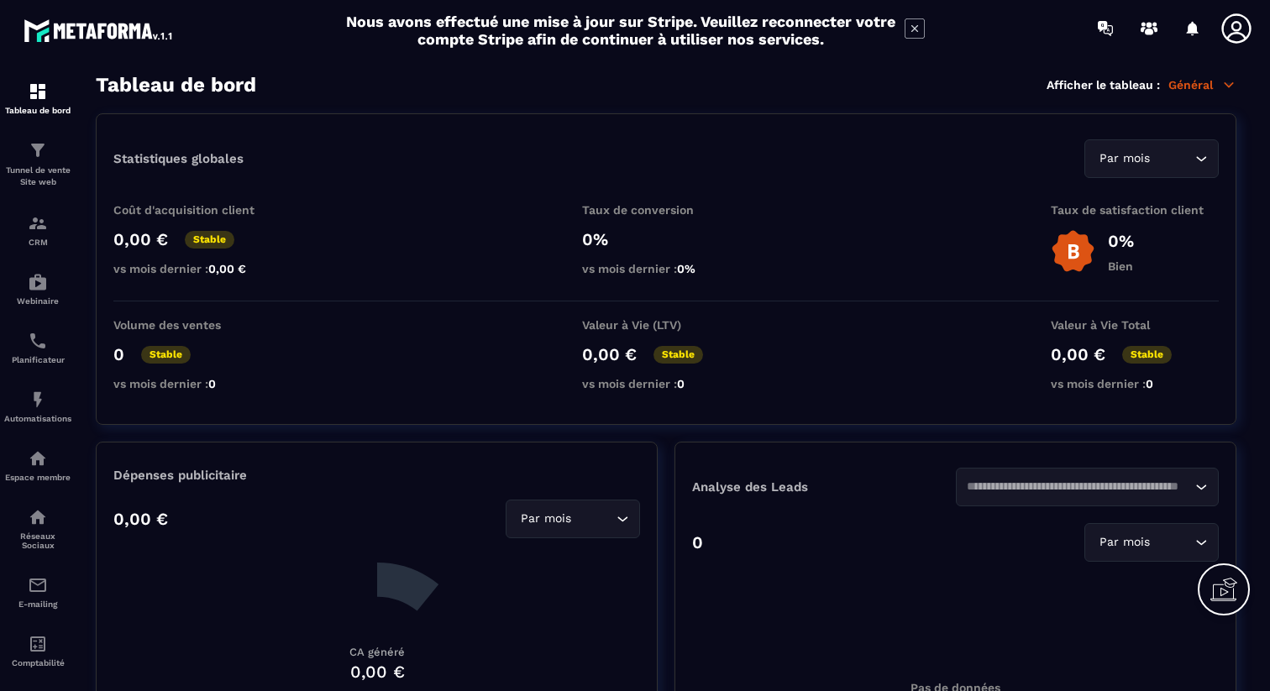 The image size is (1270, 691). I want to click on a: formationformationTunnel de vente Site web, so click(38, 164).